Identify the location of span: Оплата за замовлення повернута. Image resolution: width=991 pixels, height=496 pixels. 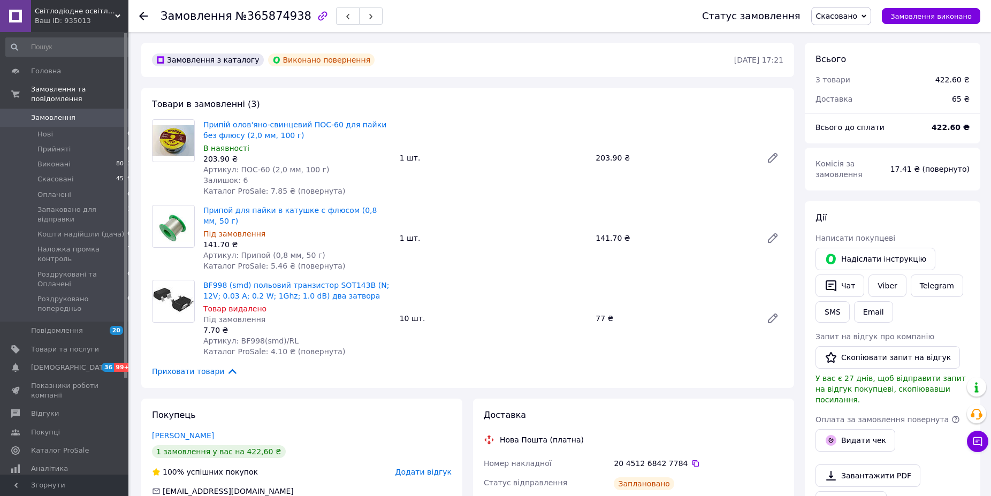
(882, 420).